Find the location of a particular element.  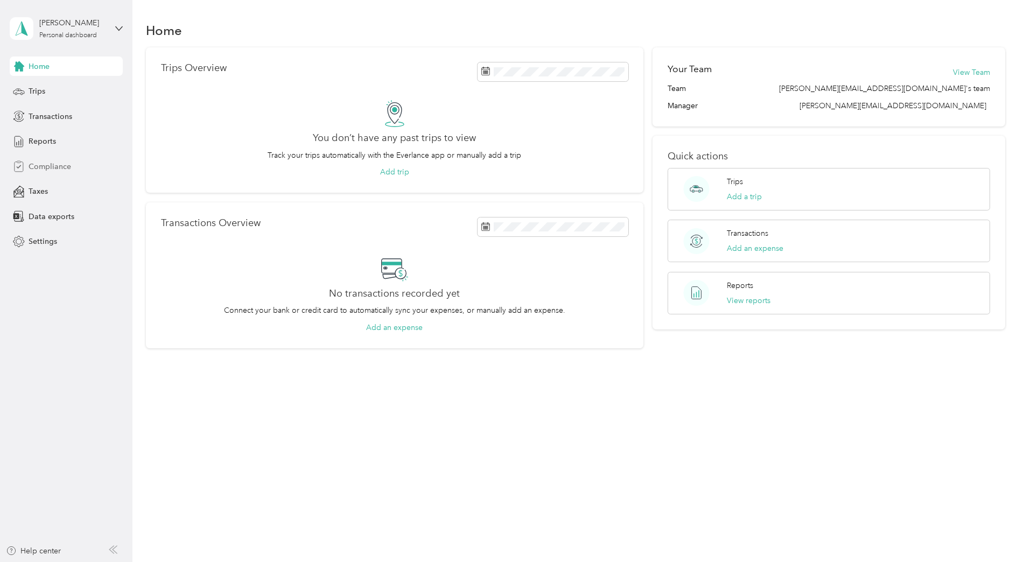

span: Transactions is located at coordinates (50, 116).